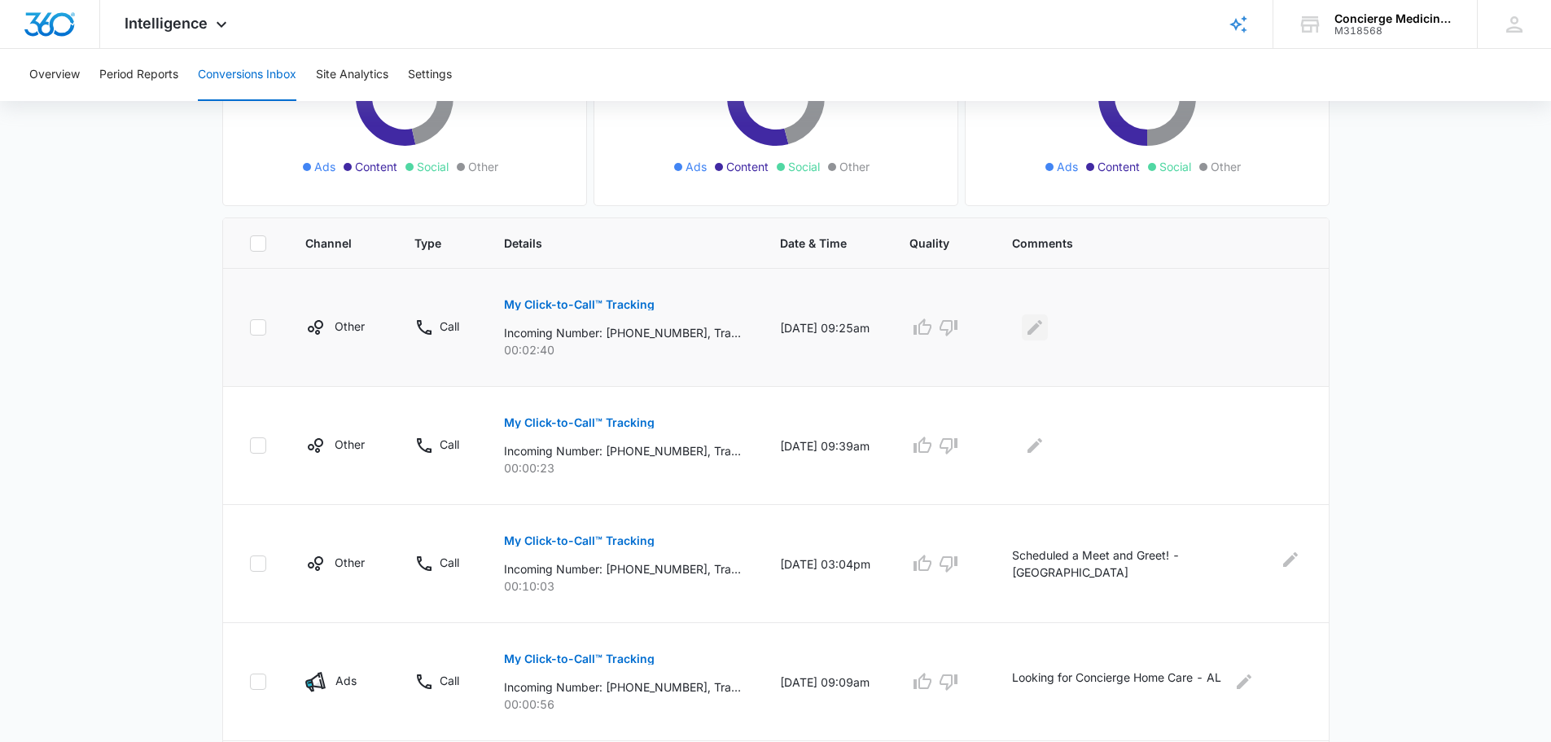  Describe the element at coordinates (1394, 31) in the screenshot. I see `div: account id` at that location.